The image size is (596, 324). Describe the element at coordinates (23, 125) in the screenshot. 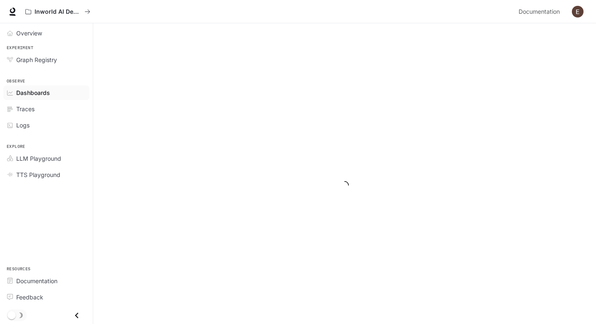

I see `span: Logs` at that location.